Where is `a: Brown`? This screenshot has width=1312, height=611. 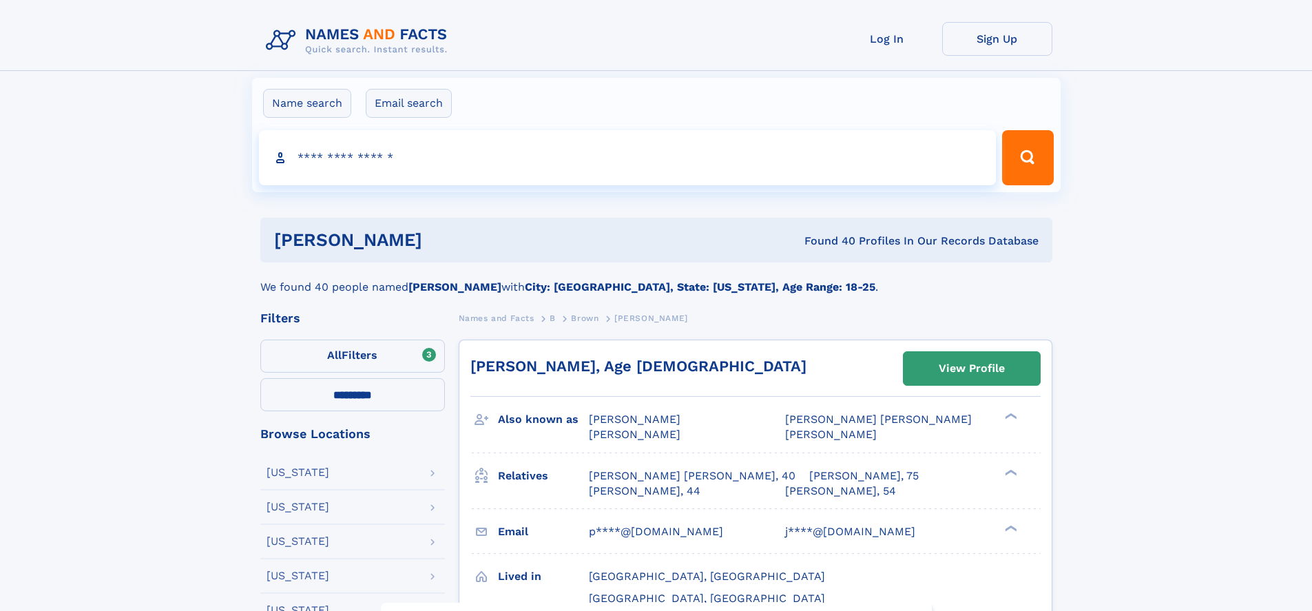
a: Brown is located at coordinates (585, 317).